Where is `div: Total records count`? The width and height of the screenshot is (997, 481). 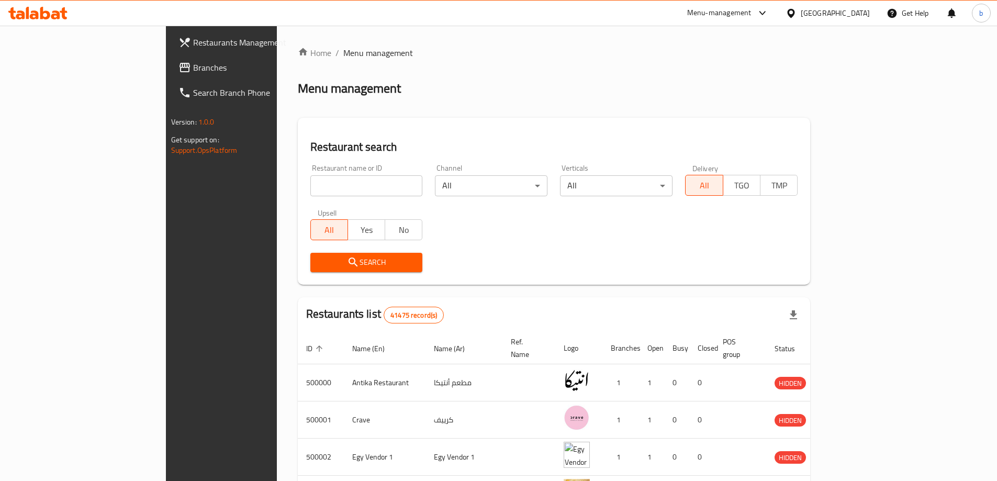
div: Total records count is located at coordinates (413, 315).